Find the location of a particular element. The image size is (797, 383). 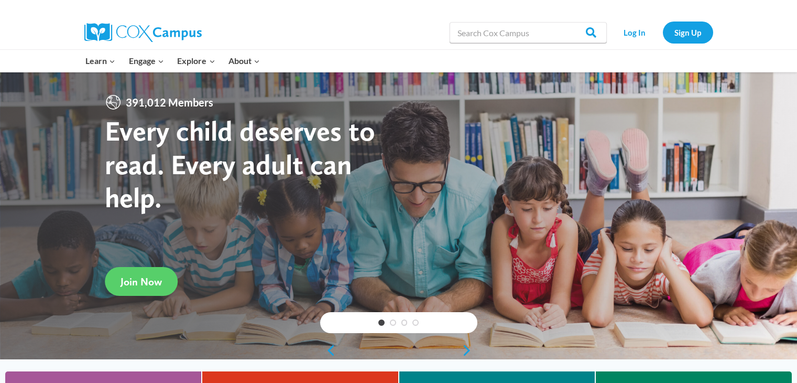

span: Engage is located at coordinates (146, 61).